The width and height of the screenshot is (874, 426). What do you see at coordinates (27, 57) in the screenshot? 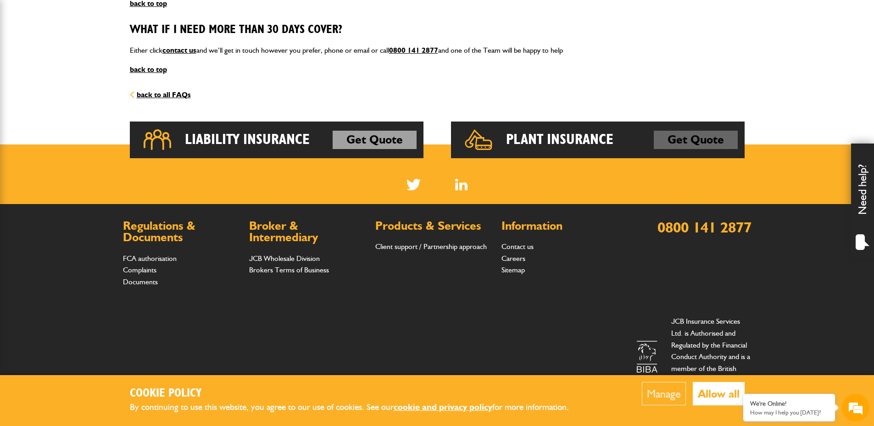
I see `img: d_20077148190_company_1631870298795_20077148190` at bounding box center [27, 57].